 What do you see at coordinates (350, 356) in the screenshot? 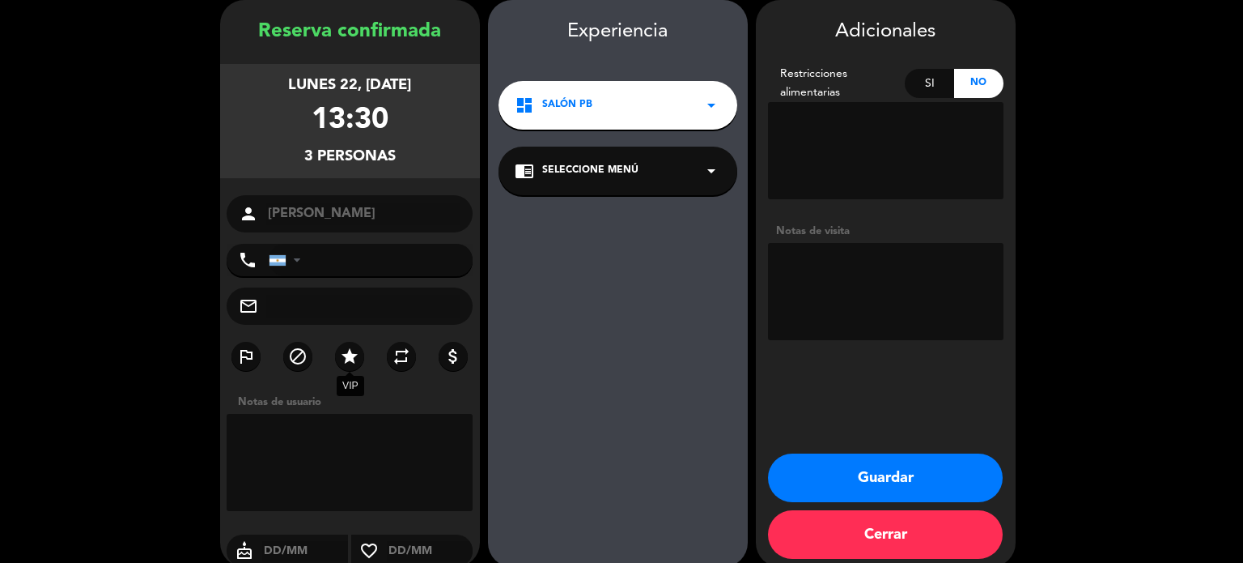
I see `i: star` at bounding box center [350, 356].